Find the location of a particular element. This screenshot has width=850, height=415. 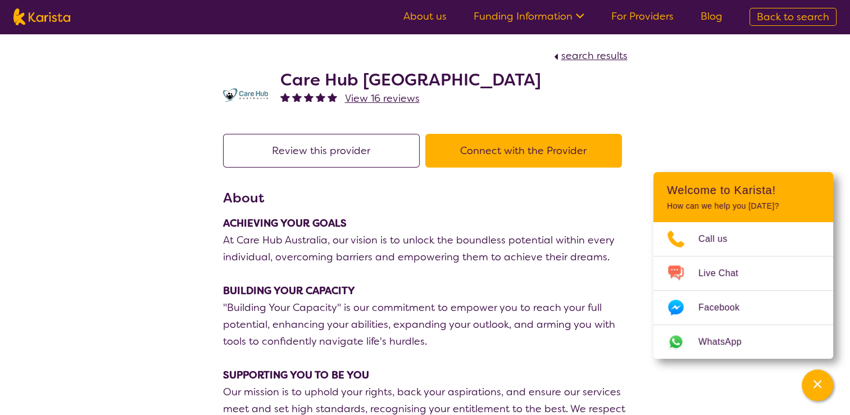

strong: SUPPORTING YOU TO BE YOU is located at coordinates (296, 375).